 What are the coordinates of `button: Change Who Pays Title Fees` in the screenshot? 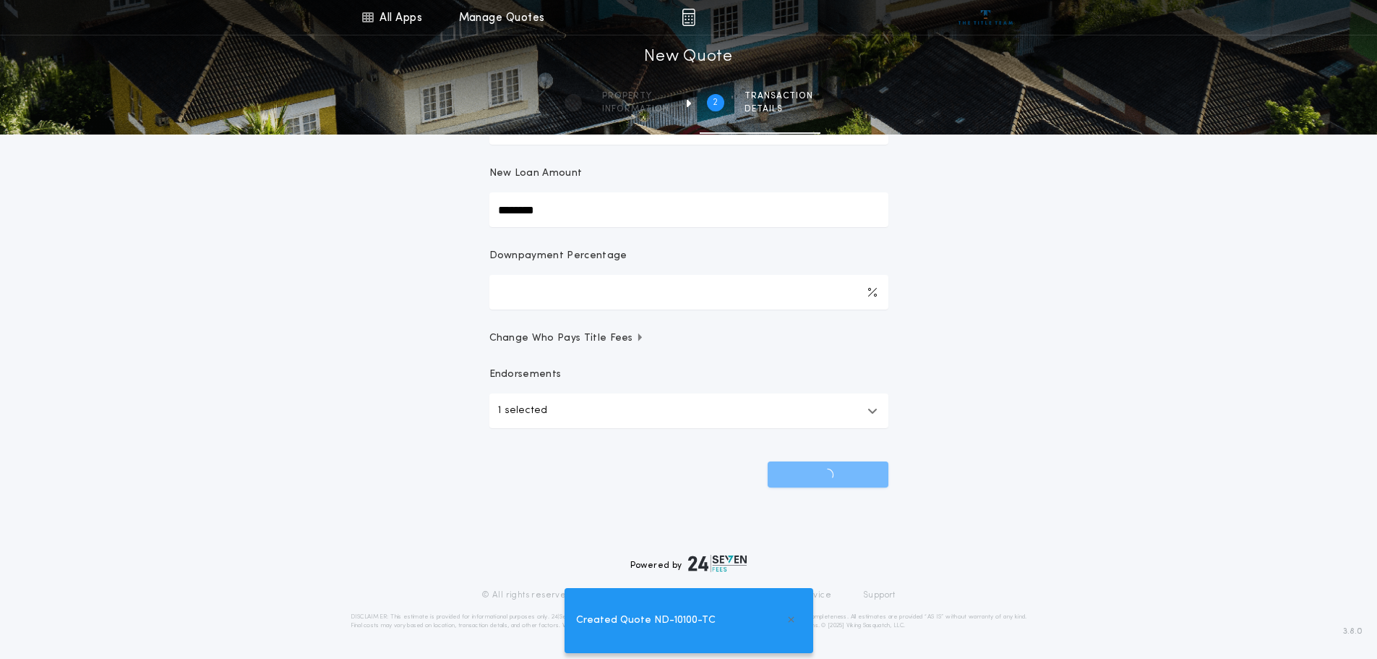 It's located at (689, 338).